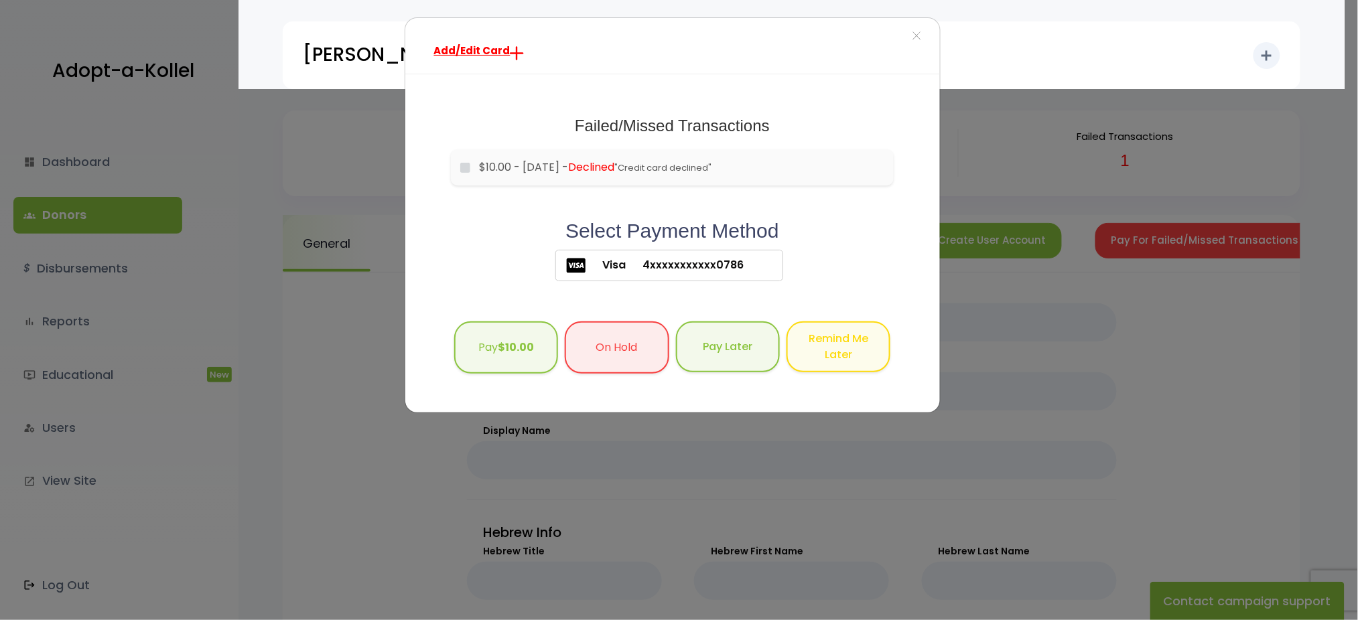  Describe the element at coordinates (838, 347) in the screenshot. I see `button: Remind Me Later` at that location.